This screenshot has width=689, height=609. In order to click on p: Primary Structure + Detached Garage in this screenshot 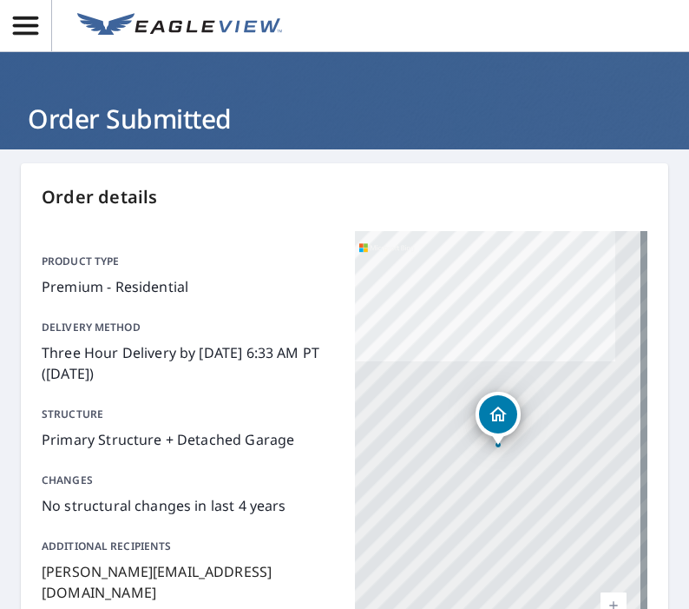, I will do `click(188, 439)`.